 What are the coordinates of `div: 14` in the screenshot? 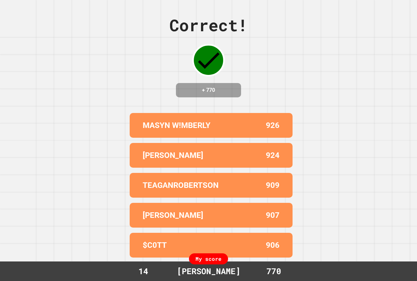 It's located at (143, 271).